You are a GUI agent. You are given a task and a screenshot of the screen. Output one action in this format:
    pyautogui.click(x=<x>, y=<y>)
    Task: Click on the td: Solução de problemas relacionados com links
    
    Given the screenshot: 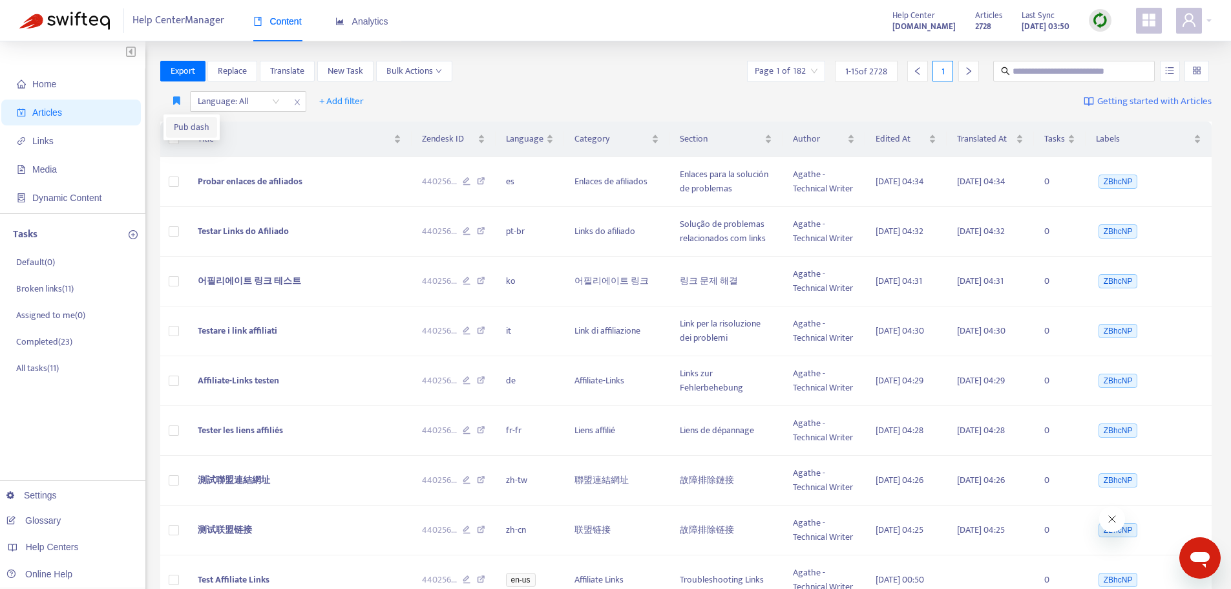 What is the action you would take?
    pyautogui.click(x=726, y=231)
    